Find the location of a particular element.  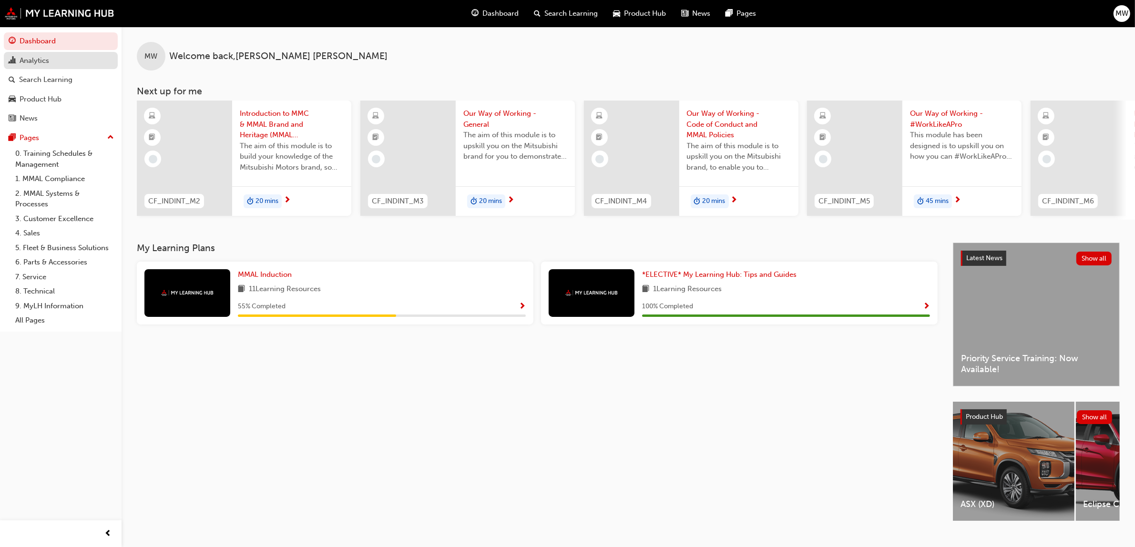

span: news-icon is located at coordinates (685, 13).